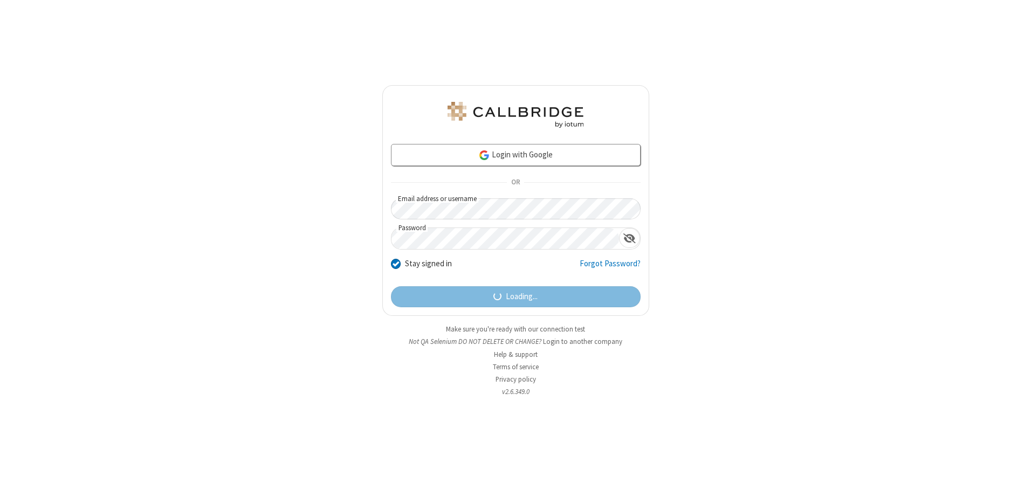 Image resolution: width=1031 pixels, height=490 pixels. What do you see at coordinates (516, 155) in the screenshot?
I see `a: Login with Google` at bounding box center [516, 155].